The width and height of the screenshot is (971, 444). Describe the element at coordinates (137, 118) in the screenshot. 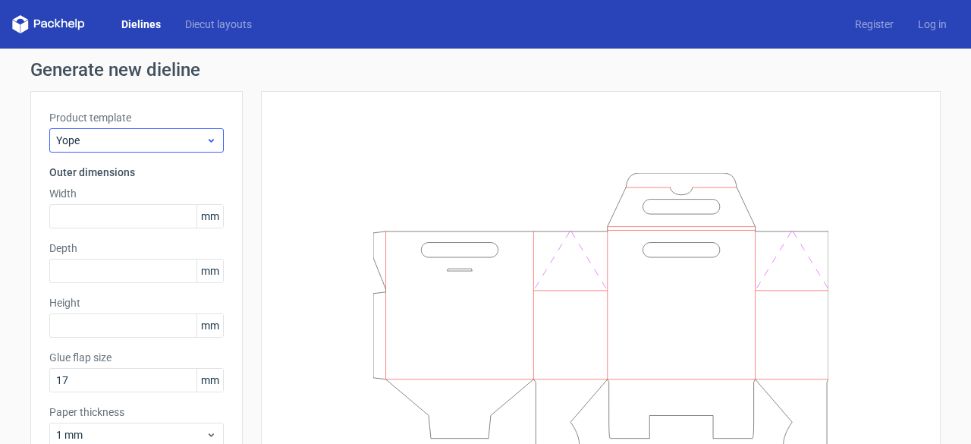

I see `label: Product template` at that location.